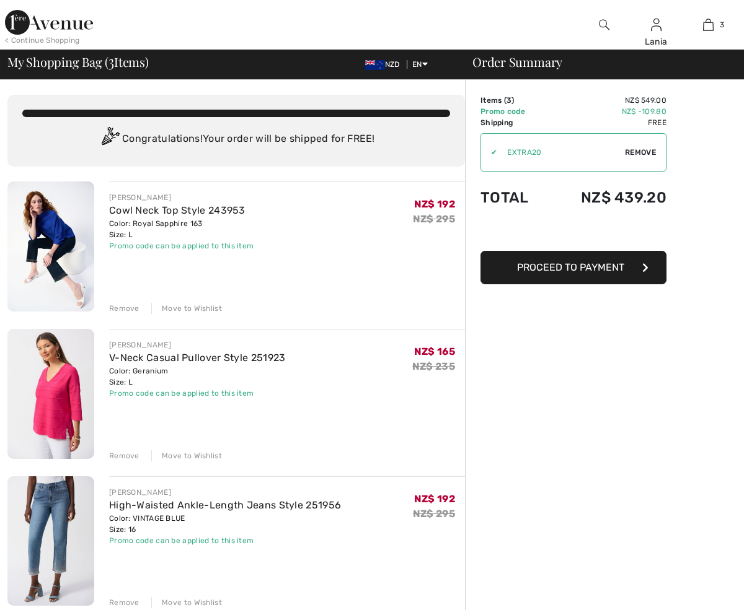 This screenshot has height=610, width=744. Describe the element at coordinates (78, 62) in the screenshot. I see `span: My Shopping Bag ( Items)` at that location.